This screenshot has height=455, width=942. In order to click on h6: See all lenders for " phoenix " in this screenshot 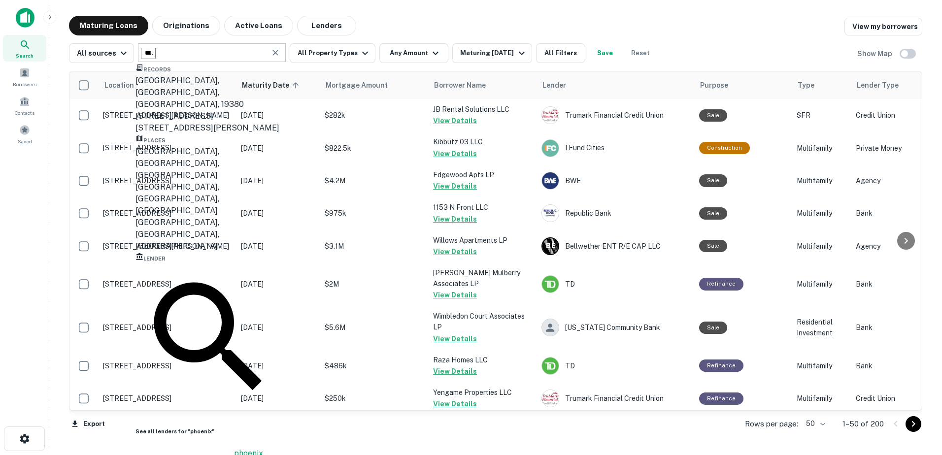, I will do `click(209, 432)`.